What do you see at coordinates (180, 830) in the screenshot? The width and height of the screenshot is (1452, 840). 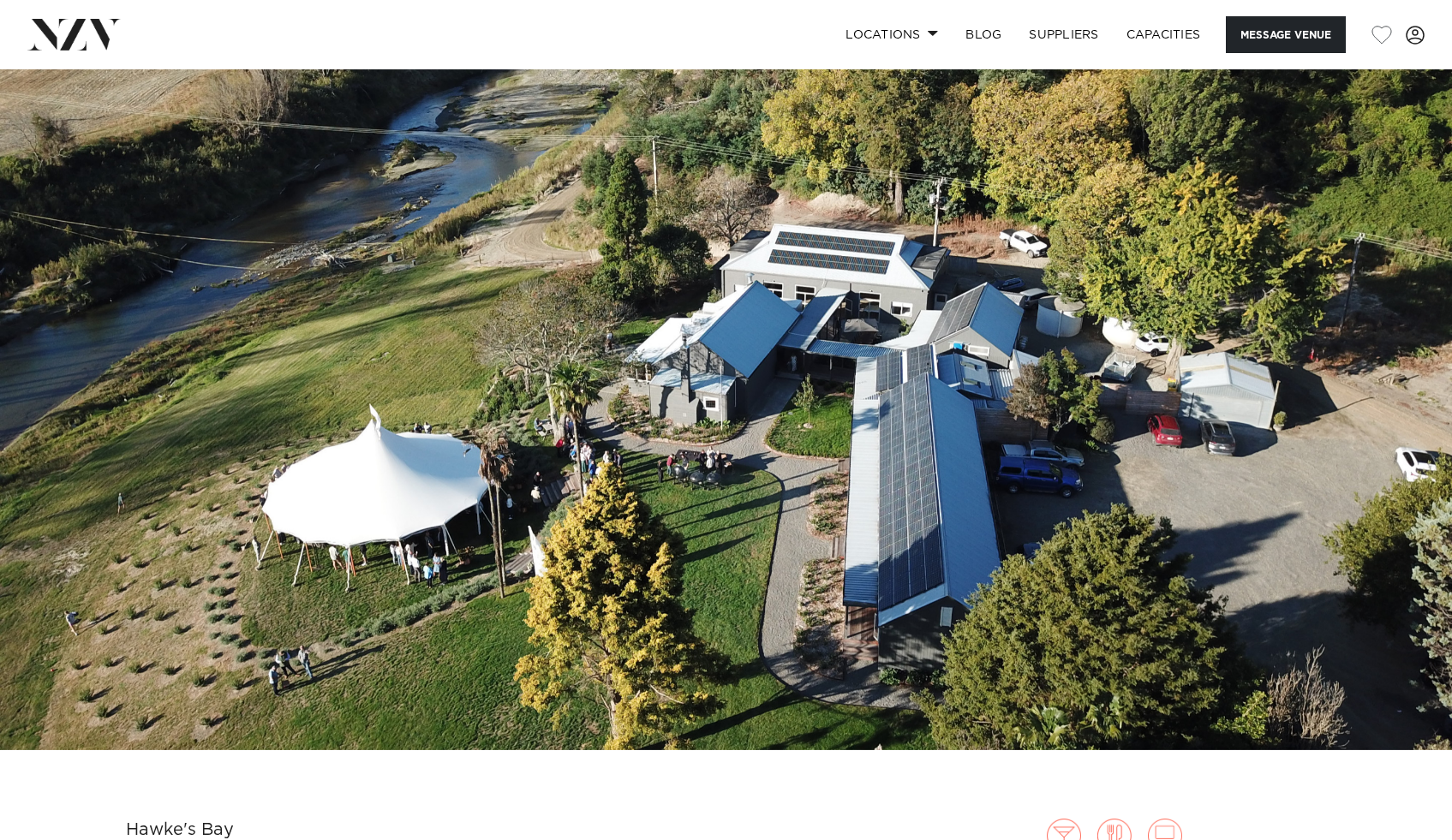 I see `small: Hawke's Bay` at bounding box center [180, 830].